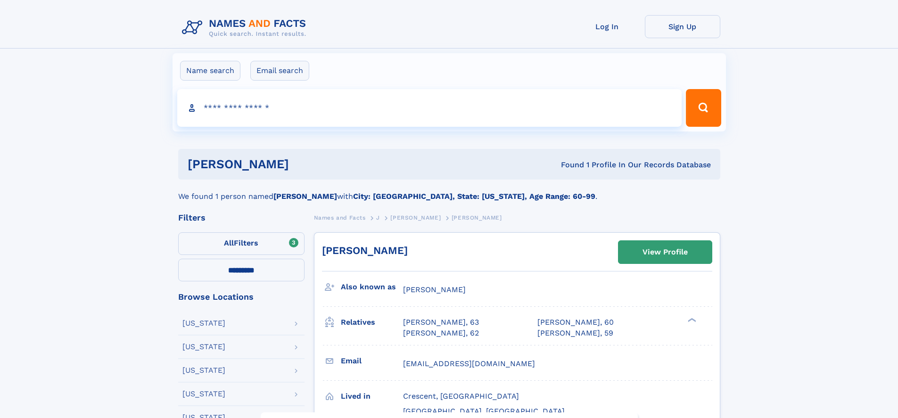 The width and height of the screenshot is (898, 418). Describe the element at coordinates (241, 244) in the screenshot. I see `label: Filters` at that location.